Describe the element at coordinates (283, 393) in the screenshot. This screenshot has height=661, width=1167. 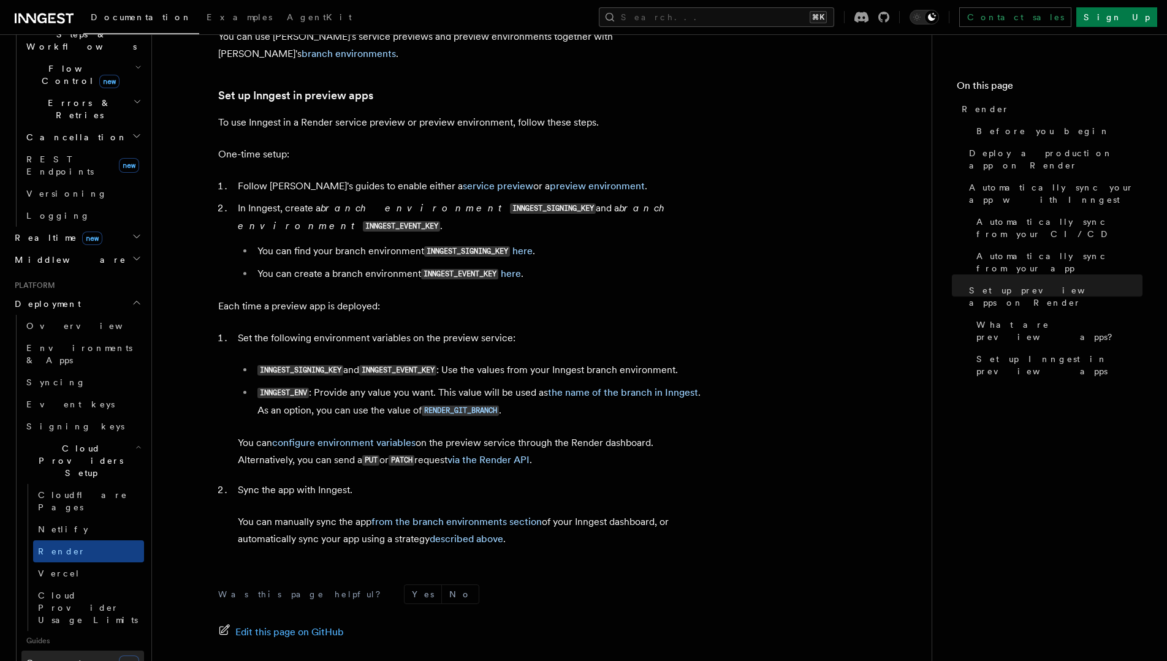
I see `code: INNGEST_ENV` at that location.